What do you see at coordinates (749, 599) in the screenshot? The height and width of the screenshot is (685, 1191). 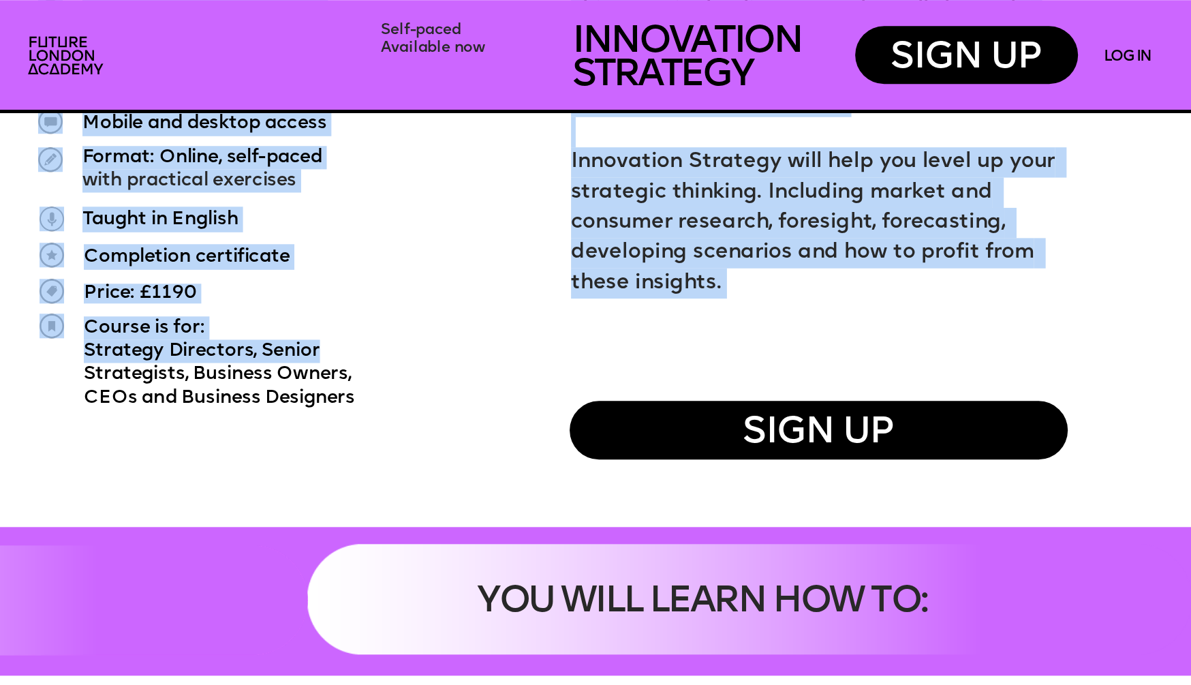 I see `img: upload-3dac3d96-fbd7-446a-8f88-d8449989dd35.png` at bounding box center [749, 599].